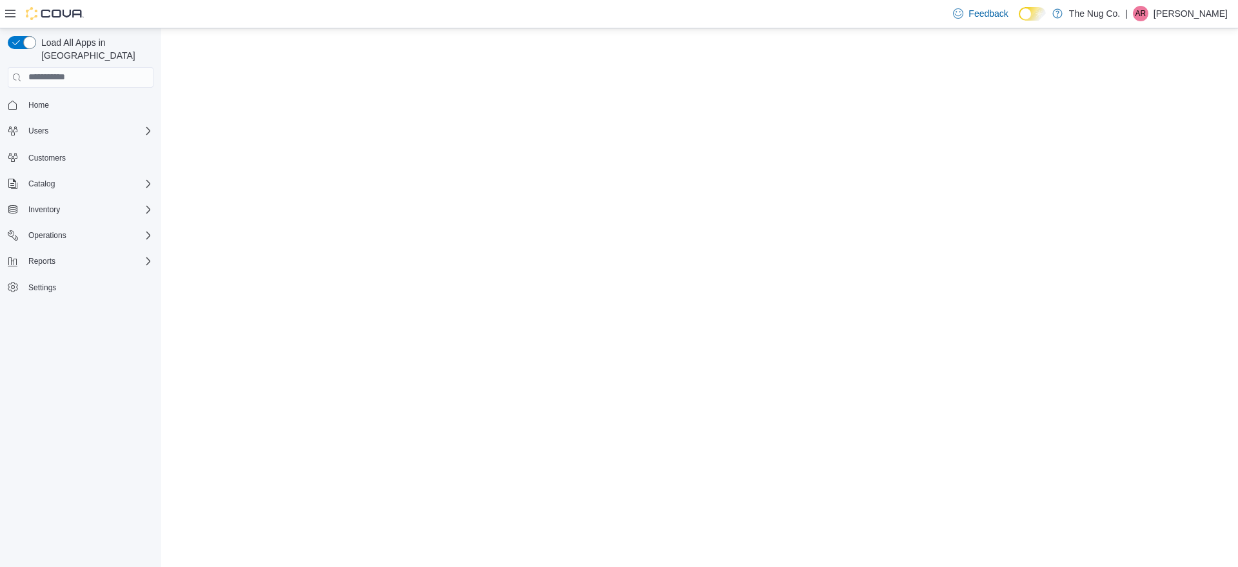 The height and width of the screenshot is (567, 1238). I want to click on span: AR, so click(1141, 14).